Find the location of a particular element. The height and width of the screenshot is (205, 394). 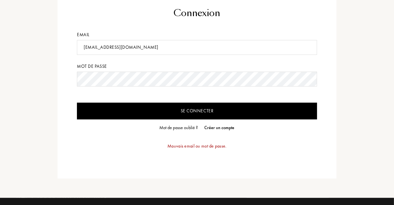

input: Email is located at coordinates (197, 48).